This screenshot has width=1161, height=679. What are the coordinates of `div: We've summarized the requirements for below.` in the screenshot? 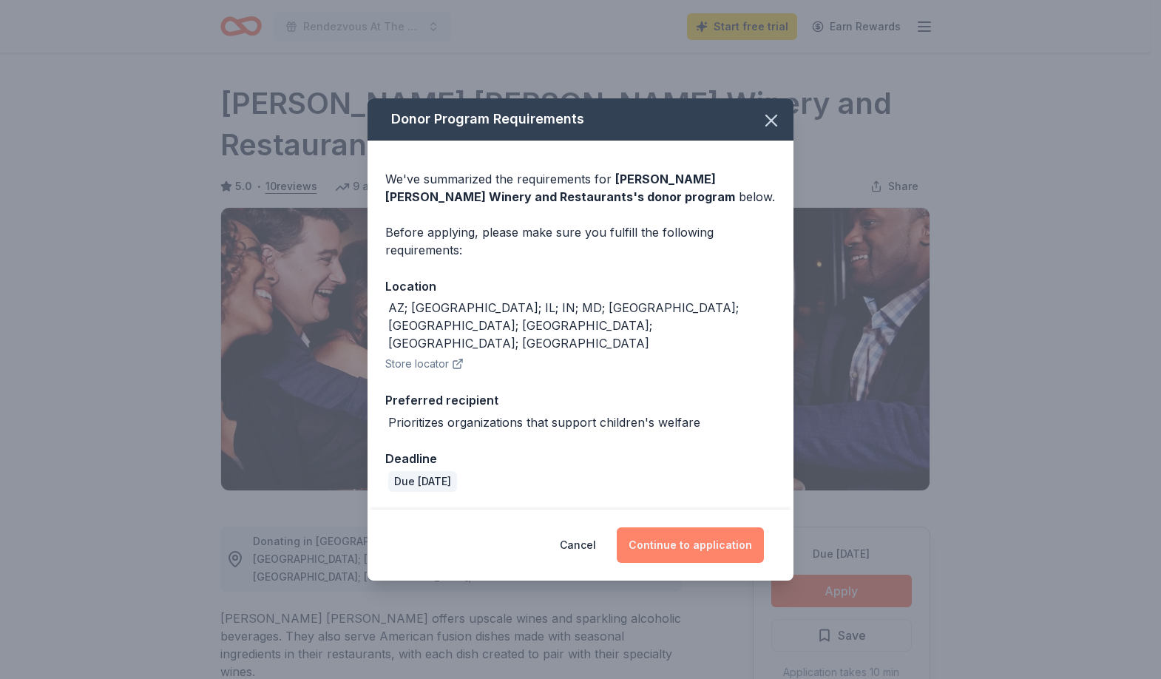 It's located at (580, 188).